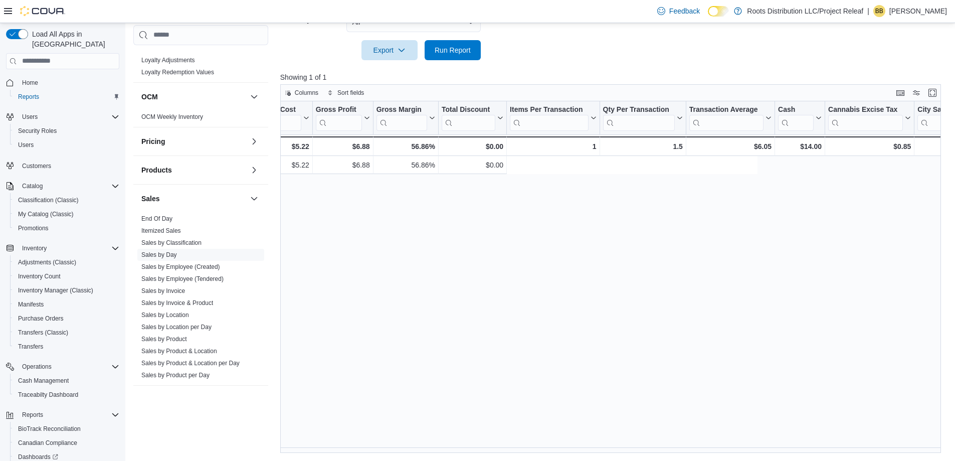 This screenshot has height=461, width=955. I want to click on button: Reports, so click(63, 415).